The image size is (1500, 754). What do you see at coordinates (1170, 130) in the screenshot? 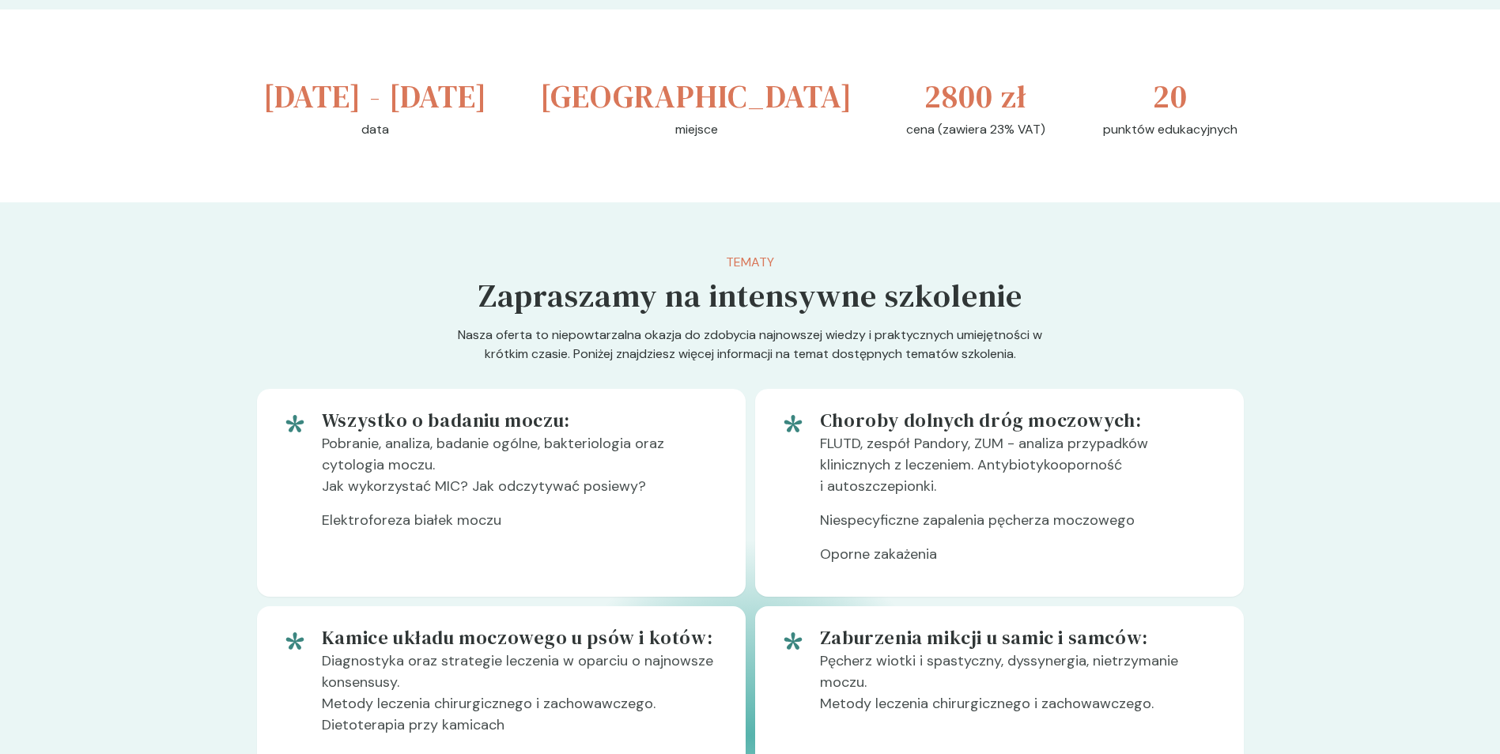
I see `p: punktów edukacyjnych` at bounding box center [1170, 130].